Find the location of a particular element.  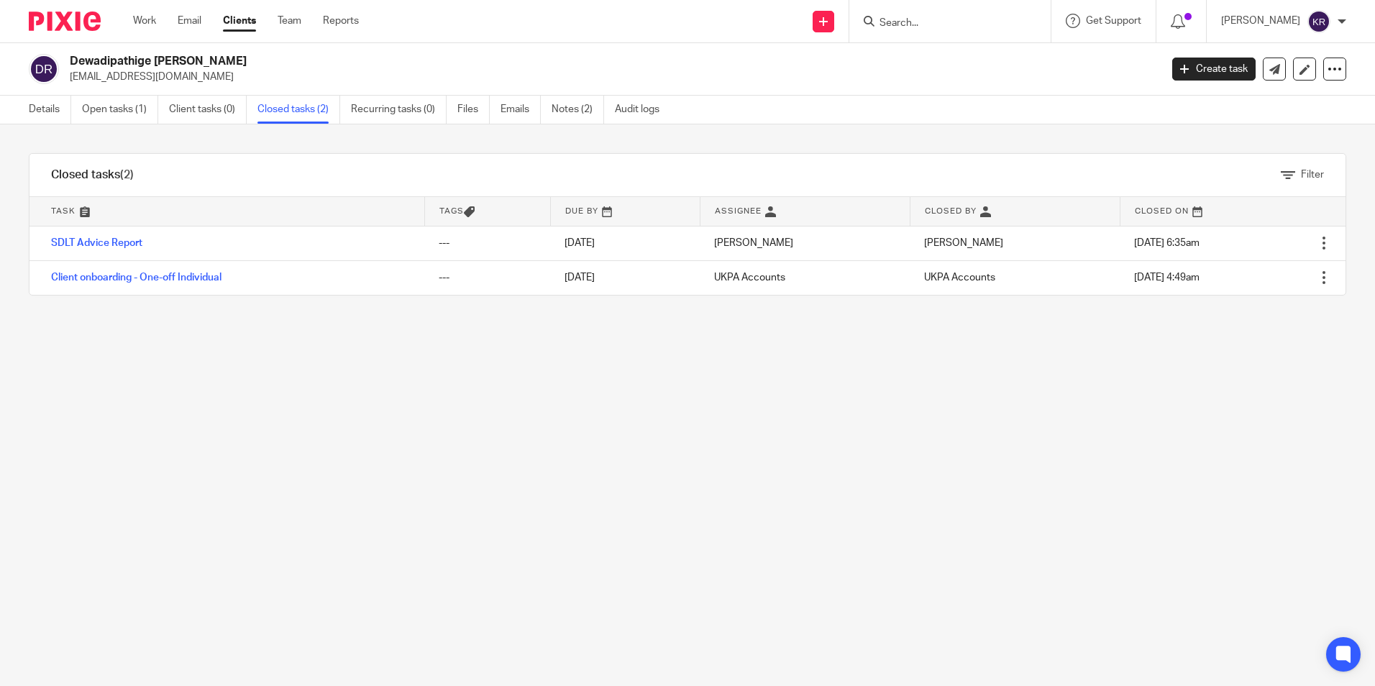

a: Client tasks (0) is located at coordinates (208, 109).